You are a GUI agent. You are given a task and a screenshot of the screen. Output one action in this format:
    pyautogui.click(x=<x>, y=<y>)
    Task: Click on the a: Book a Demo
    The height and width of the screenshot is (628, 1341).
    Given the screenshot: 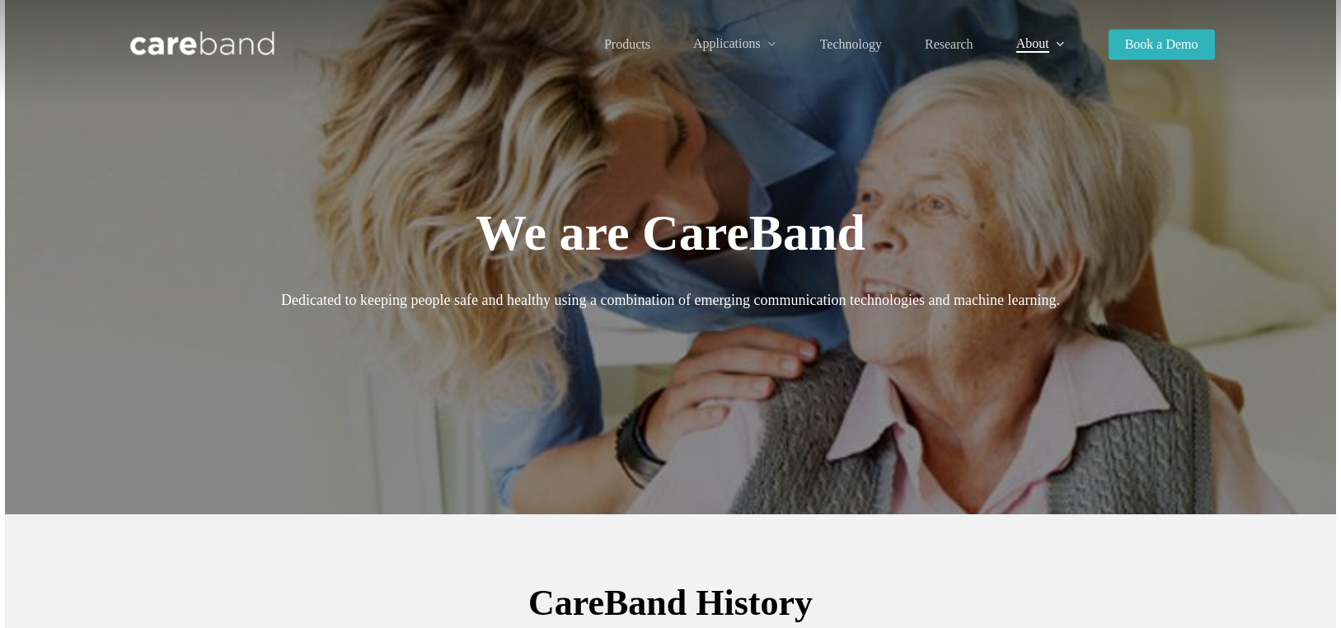 What is the action you would take?
    pyautogui.click(x=1161, y=45)
    